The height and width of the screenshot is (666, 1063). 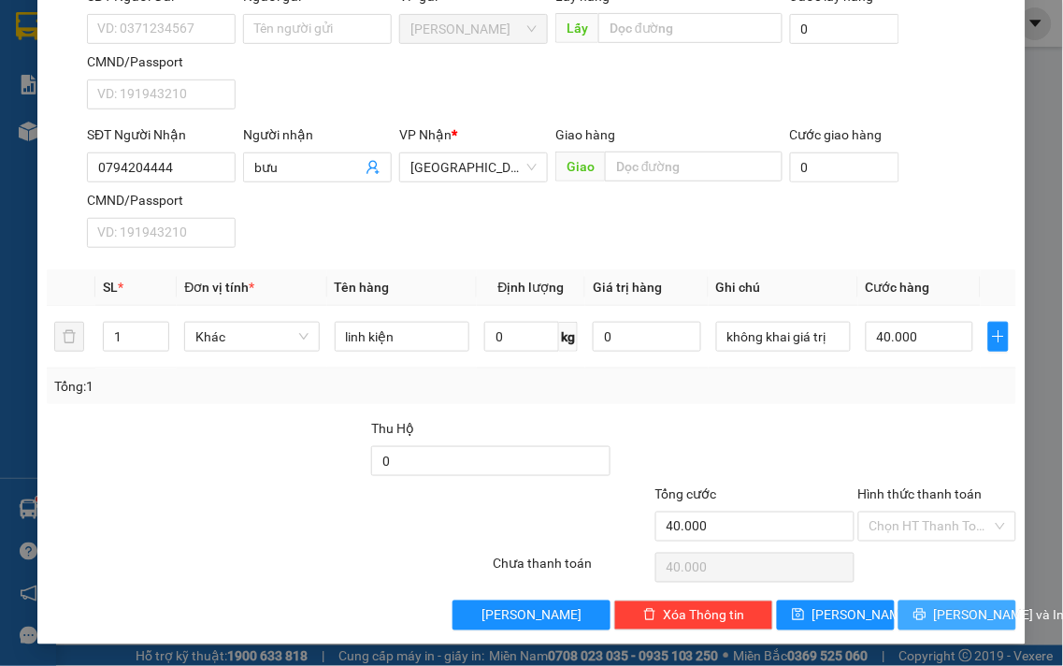 I want to click on span: Gửi:, so click(x=30, y=25).